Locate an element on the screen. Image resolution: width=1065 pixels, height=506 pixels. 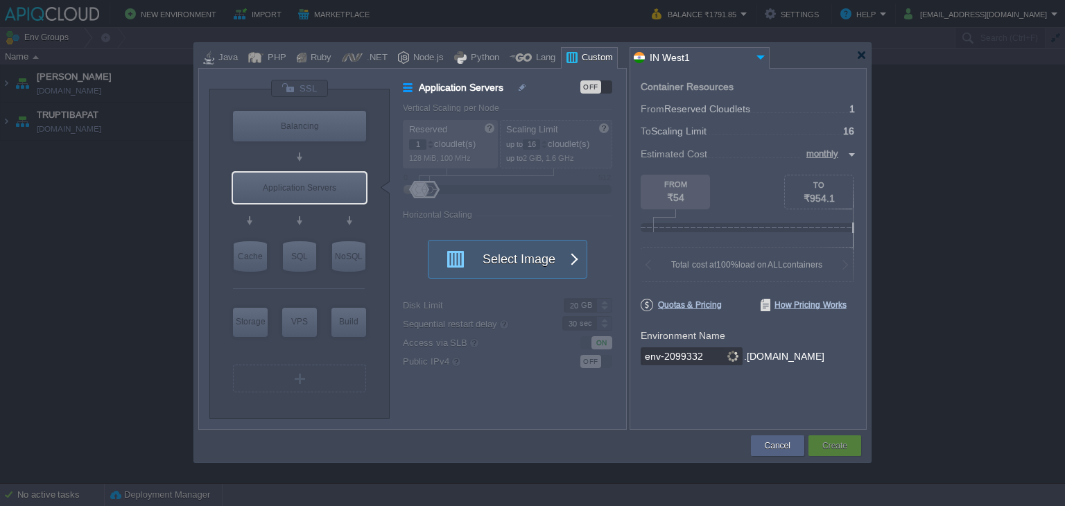
div: SQL Databases is located at coordinates (300, 257).